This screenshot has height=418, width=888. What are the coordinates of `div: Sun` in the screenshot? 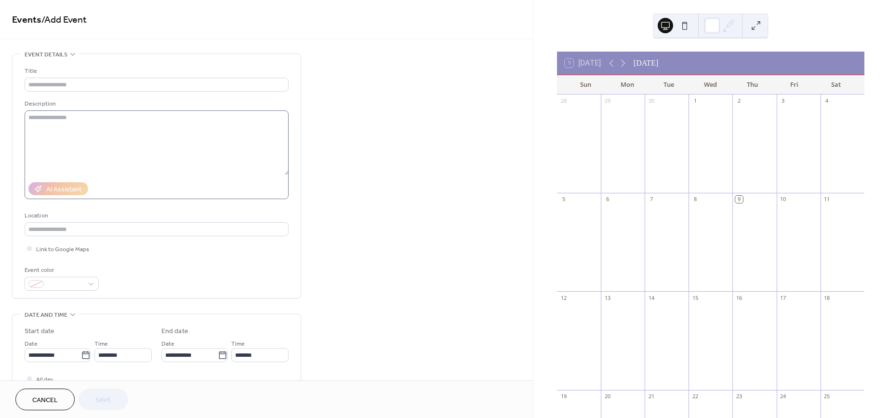 It's located at (586, 85).